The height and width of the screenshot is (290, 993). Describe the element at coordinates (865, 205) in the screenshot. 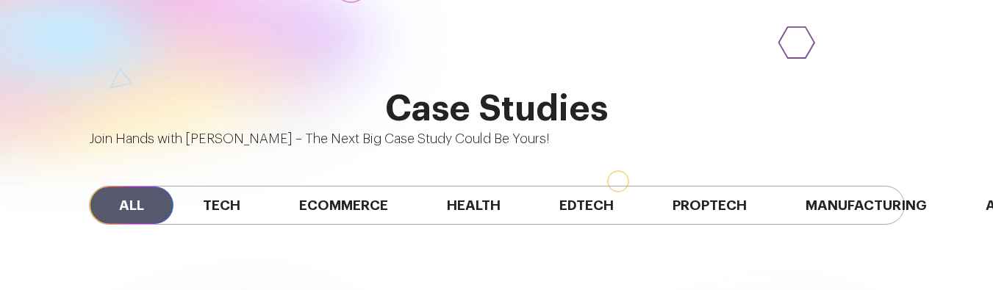

I see `span: Manufacturing` at that location.